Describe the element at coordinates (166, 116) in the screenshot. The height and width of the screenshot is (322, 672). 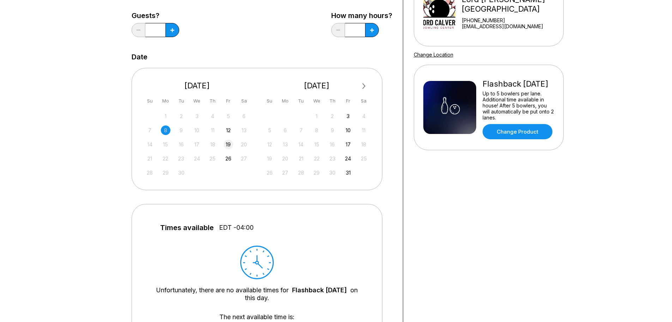
I see `div: Not available Monday, September 1st, 2025` at that location.